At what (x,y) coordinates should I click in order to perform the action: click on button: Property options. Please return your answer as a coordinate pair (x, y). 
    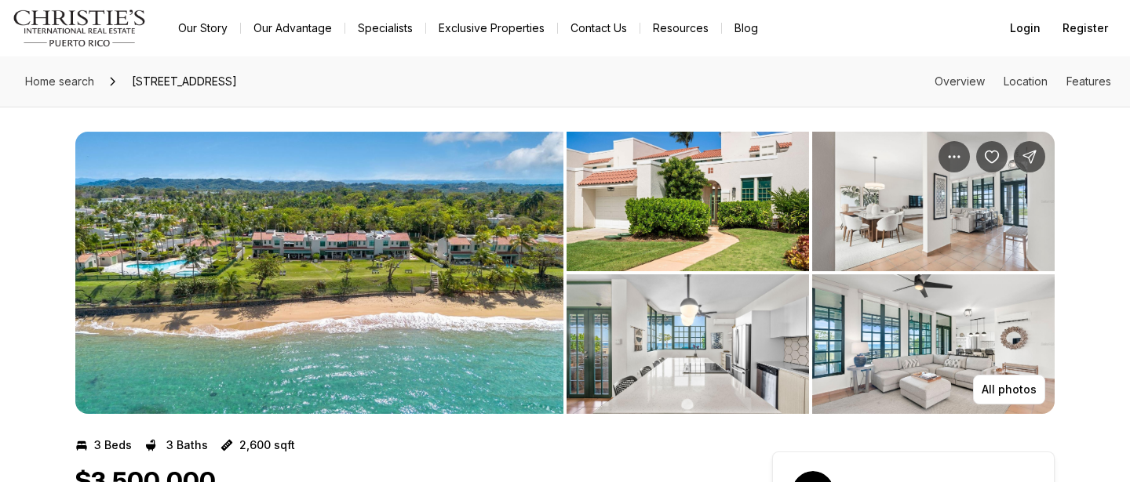
    Looking at the image, I should click on (954, 157).